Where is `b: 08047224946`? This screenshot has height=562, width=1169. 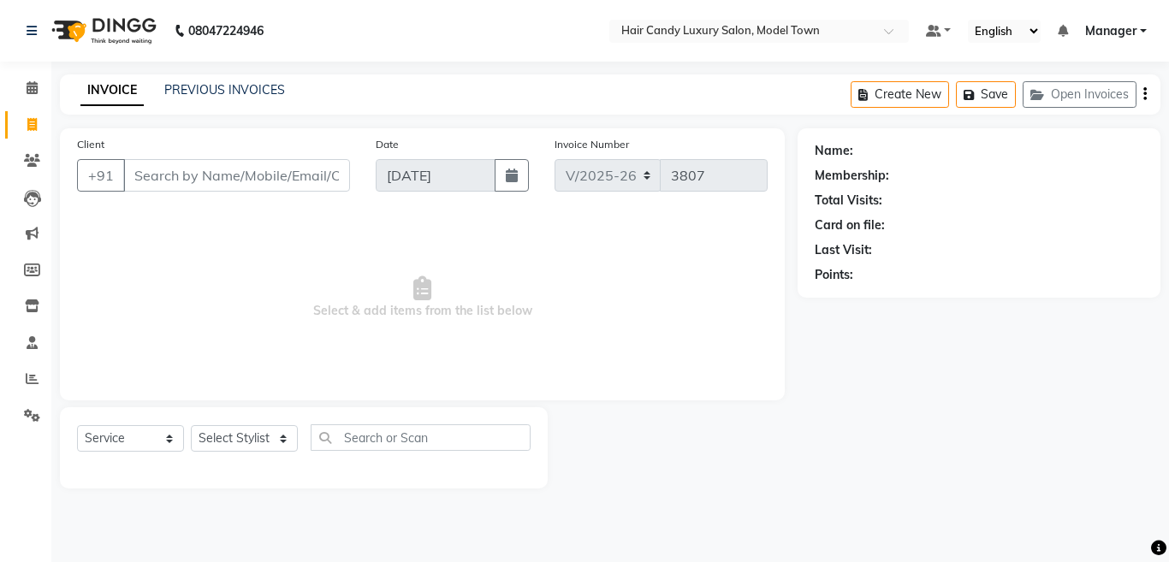 b: 08047224946 is located at coordinates (226, 31).